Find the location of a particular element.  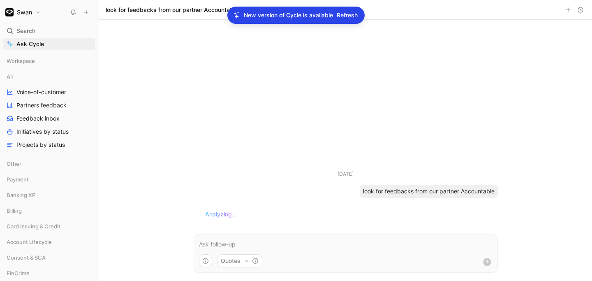

span: Card Issuing & Credit is located at coordinates (33, 226).